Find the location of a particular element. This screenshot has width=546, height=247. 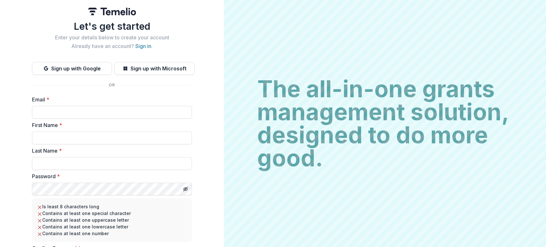

a: Sign in is located at coordinates (143, 46).